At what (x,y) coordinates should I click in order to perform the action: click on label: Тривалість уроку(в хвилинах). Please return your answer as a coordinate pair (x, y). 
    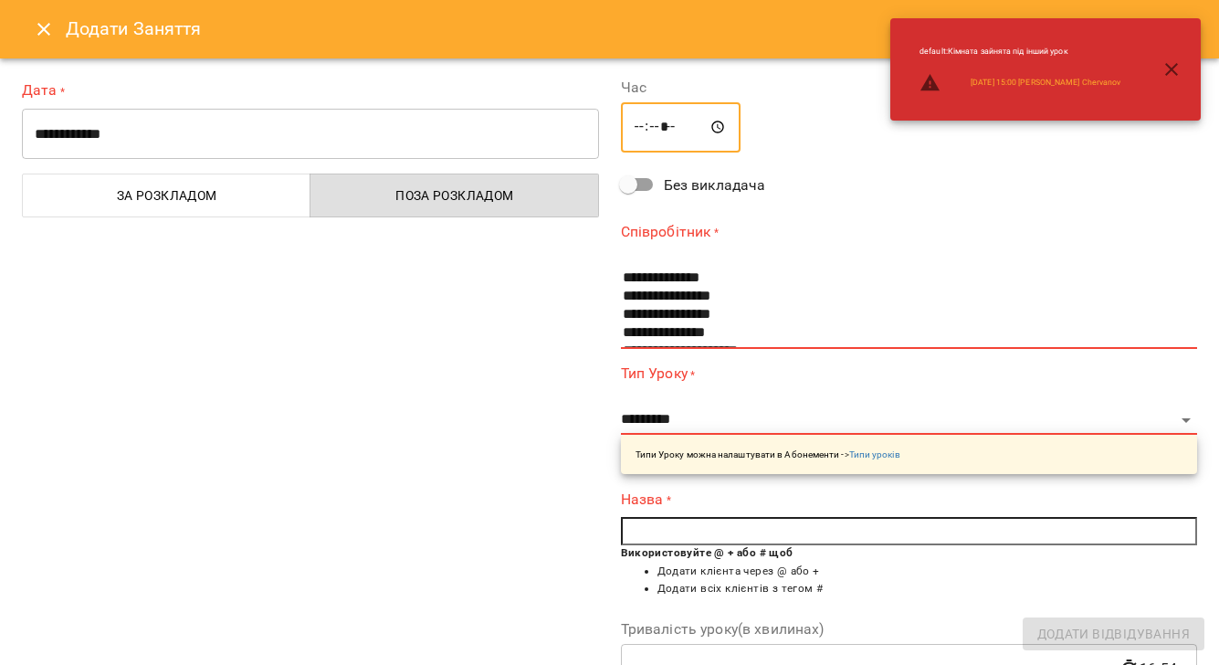
    Looking at the image, I should click on (909, 629).